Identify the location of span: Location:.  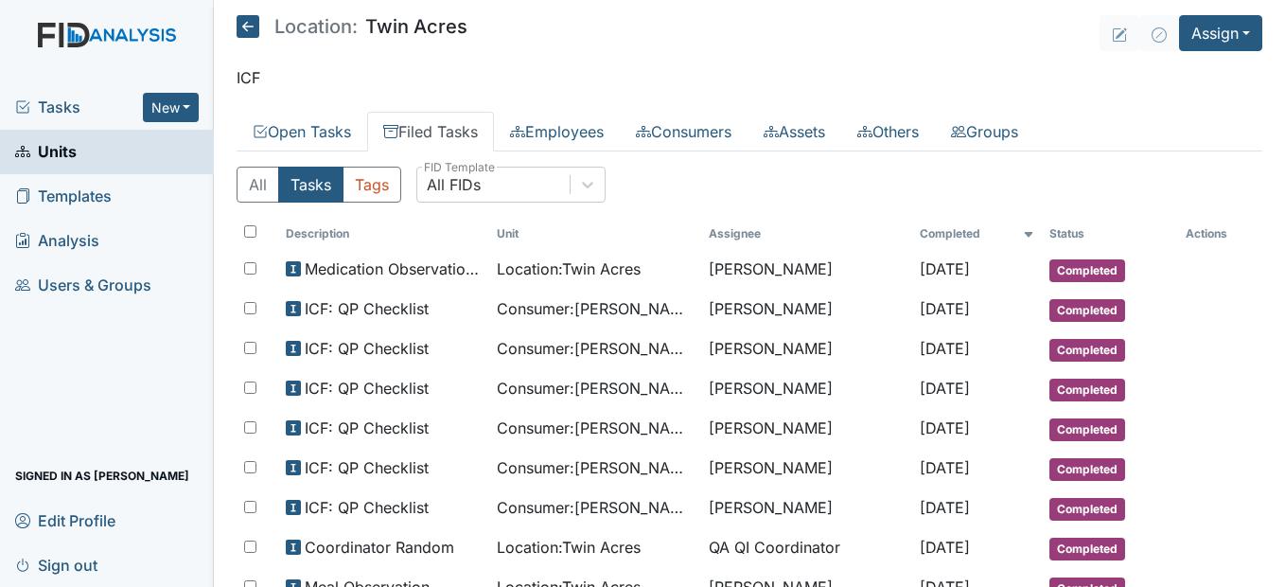
(316, 26).